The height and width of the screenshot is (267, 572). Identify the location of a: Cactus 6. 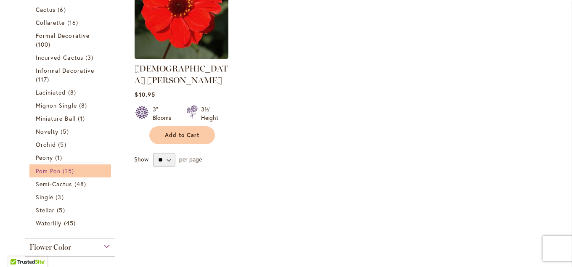
(71, 9).